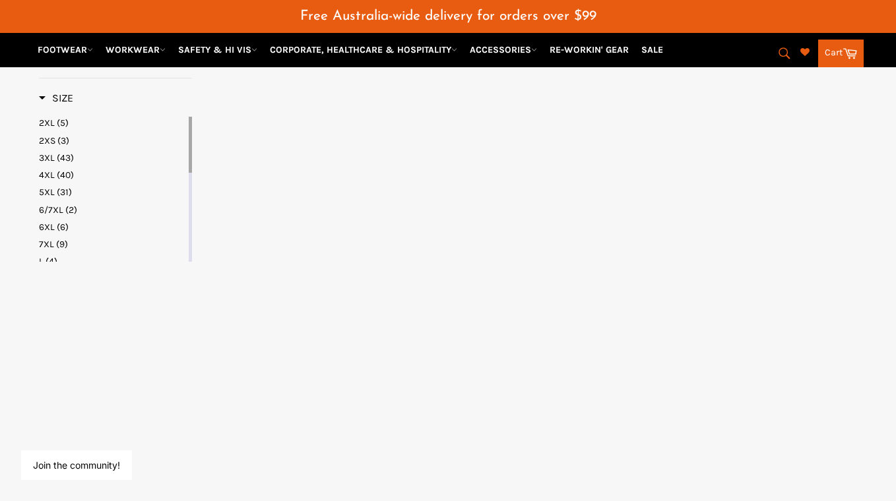  What do you see at coordinates (51, 210) in the screenshot?
I see `span: 6/7XL` at bounding box center [51, 210].